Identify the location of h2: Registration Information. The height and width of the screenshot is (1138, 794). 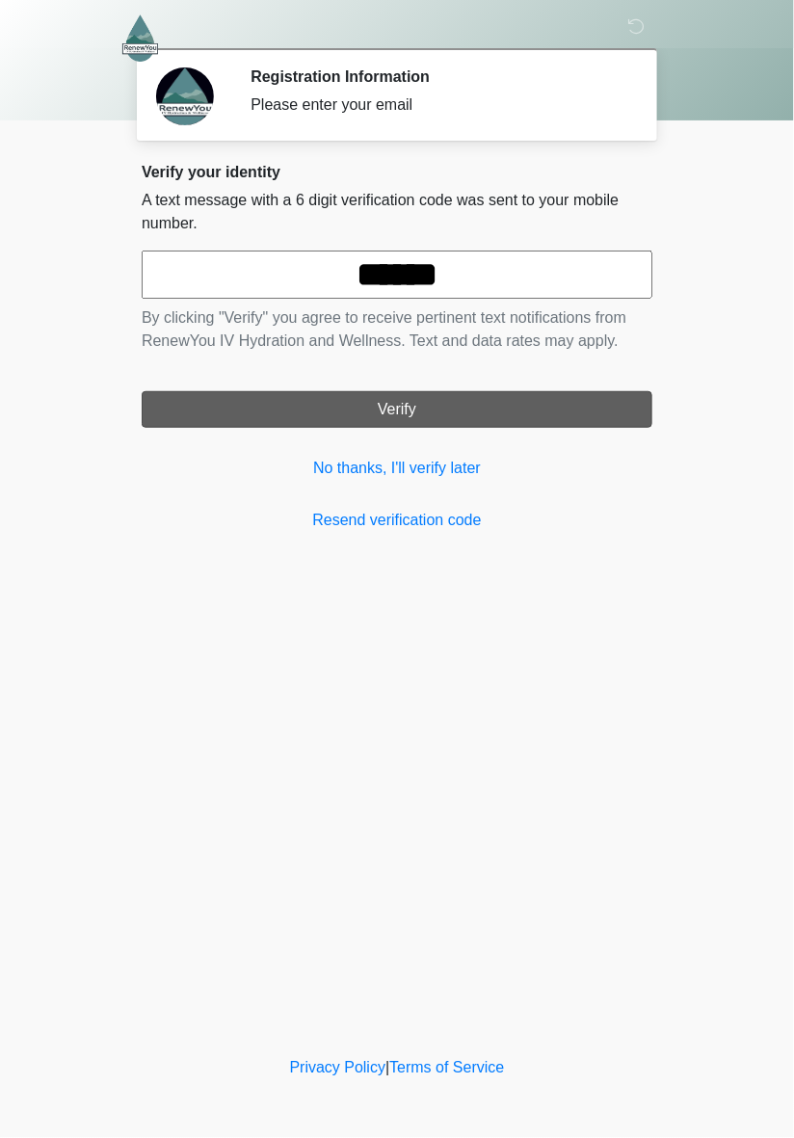
(437, 76).